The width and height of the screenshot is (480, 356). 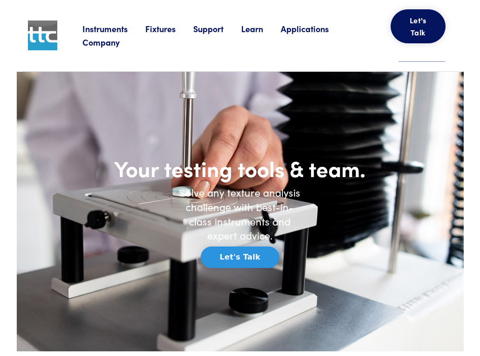 I want to click on h6: Solve any texture analysis challenge with best-in-class instruments and expert advice., so click(x=240, y=214).